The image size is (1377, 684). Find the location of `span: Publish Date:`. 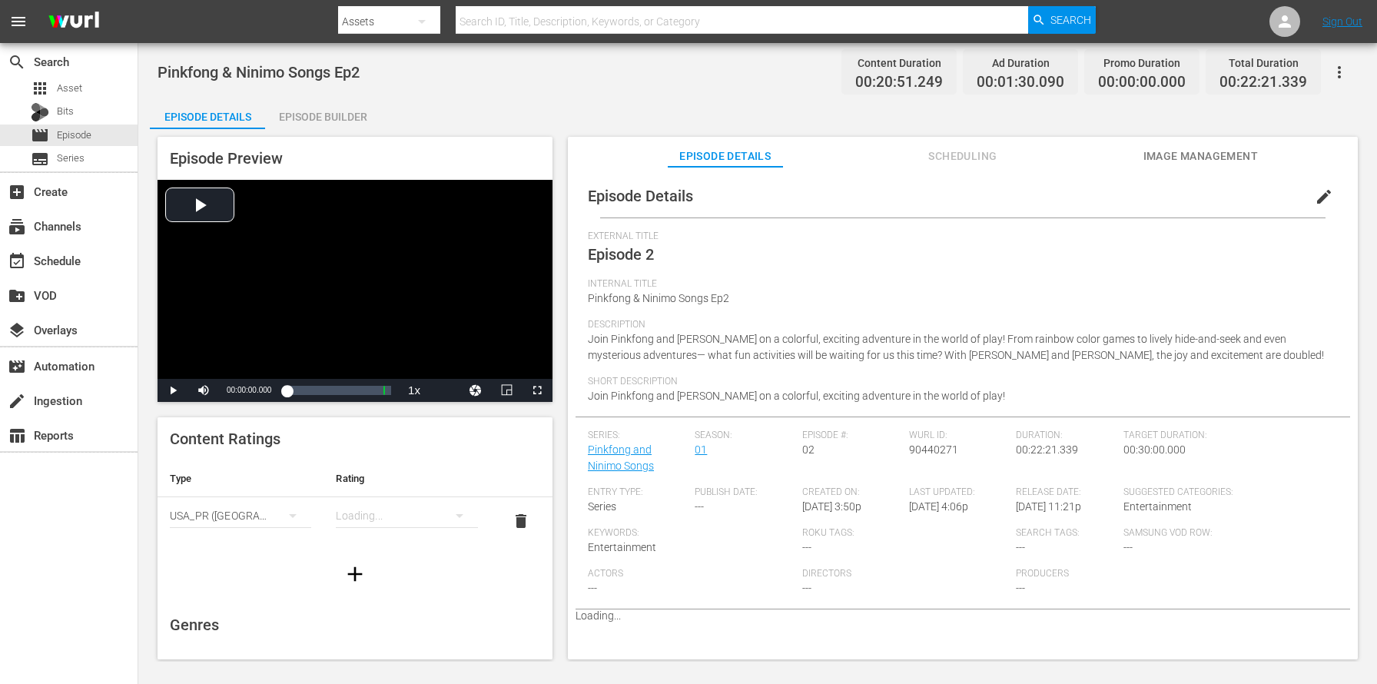

span: Publish Date: is located at coordinates (744, 492).